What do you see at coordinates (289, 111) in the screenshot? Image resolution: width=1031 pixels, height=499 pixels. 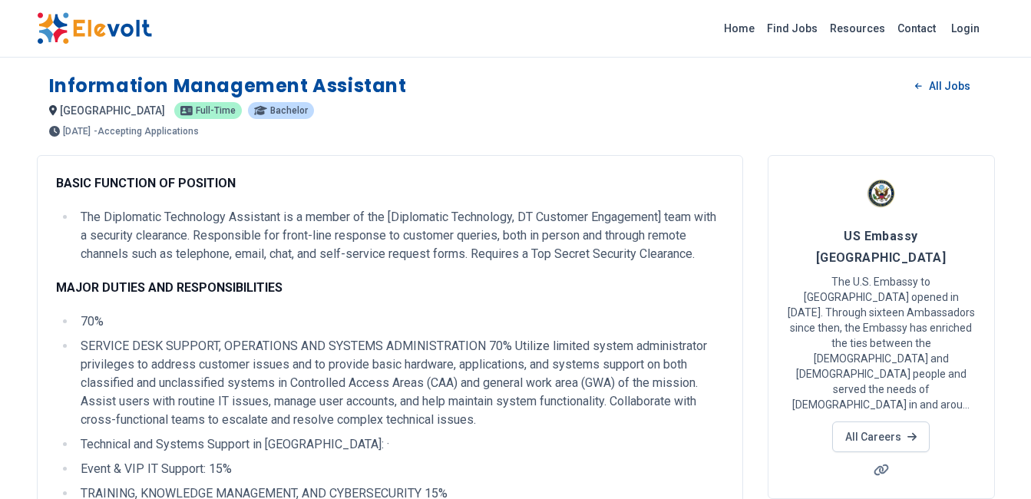 I see `span: Bachelor` at bounding box center [289, 111].